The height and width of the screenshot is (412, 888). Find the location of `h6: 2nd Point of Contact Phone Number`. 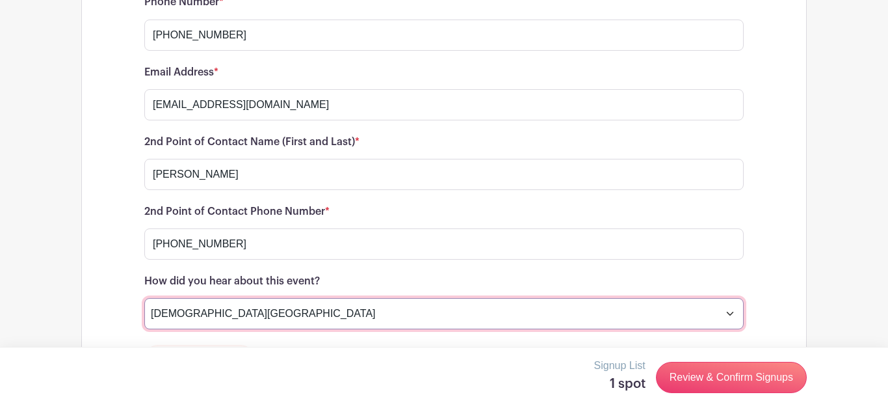

h6: 2nd Point of Contact Phone Number is located at coordinates (444, 211).